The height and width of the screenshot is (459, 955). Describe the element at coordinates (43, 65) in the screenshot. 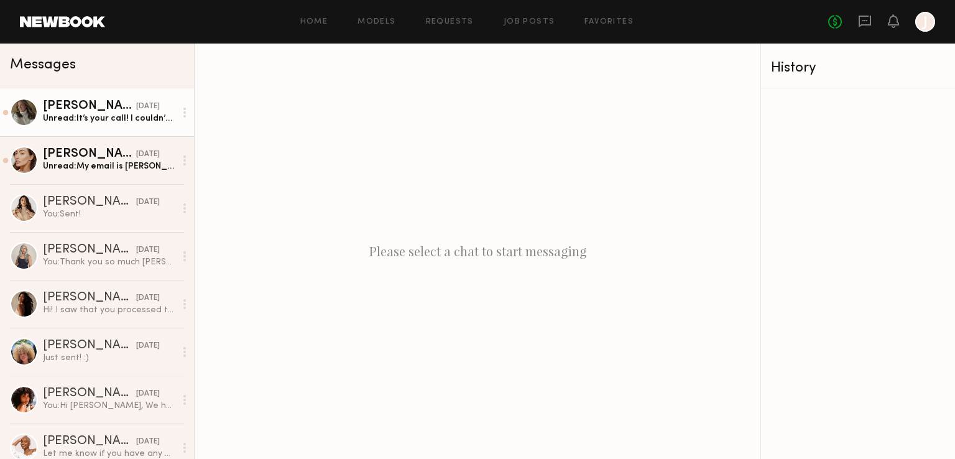

I see `span: Messages` at that location.